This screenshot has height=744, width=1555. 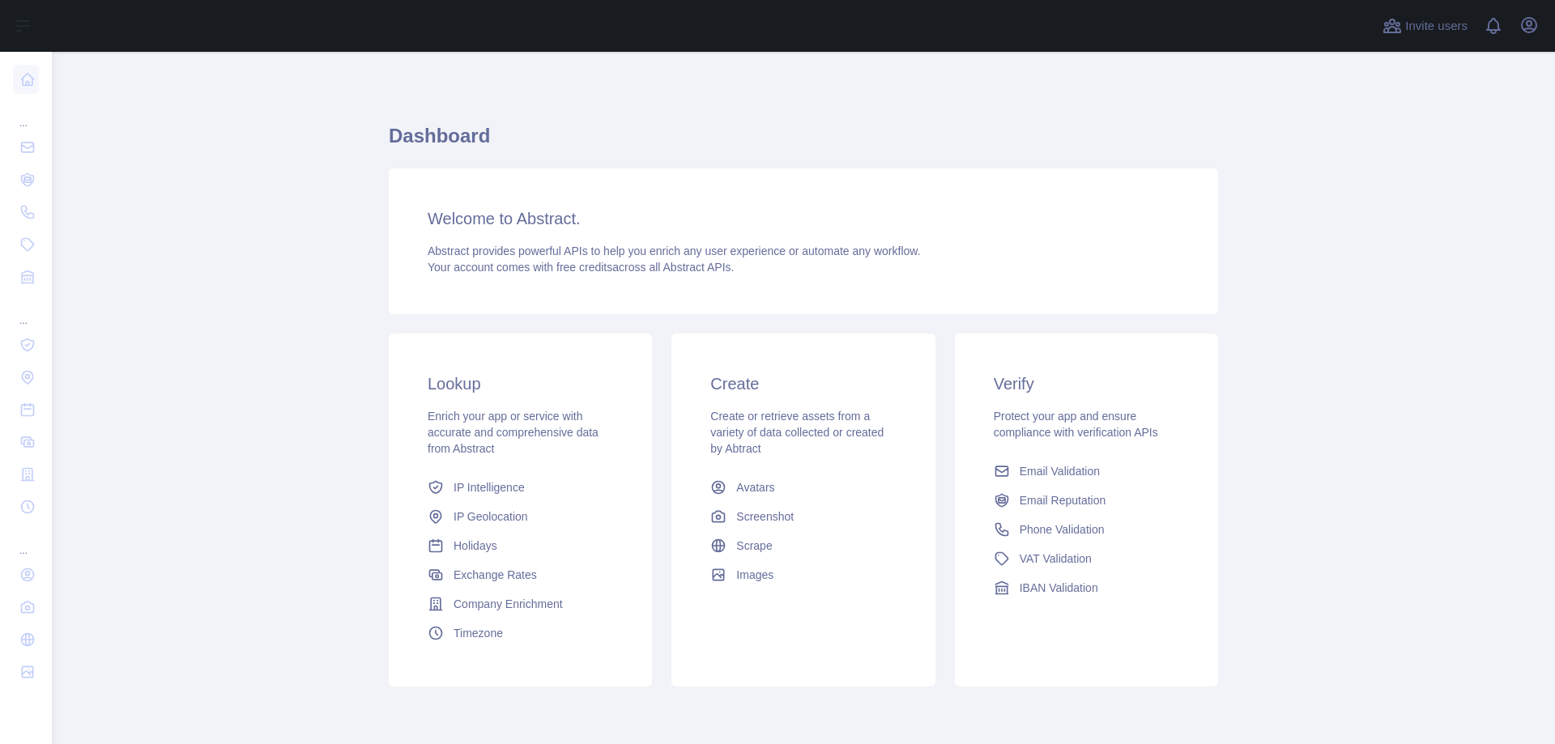 I want to click on h3: Verify, so click(x=1086, y=384).